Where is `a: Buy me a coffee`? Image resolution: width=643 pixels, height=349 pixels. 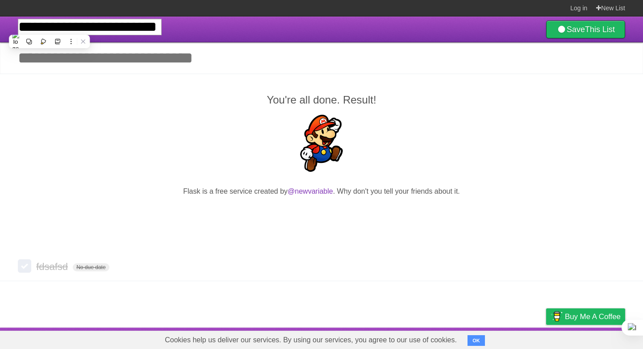 a: Buy me a coffee is located at coordinates (586, 317).